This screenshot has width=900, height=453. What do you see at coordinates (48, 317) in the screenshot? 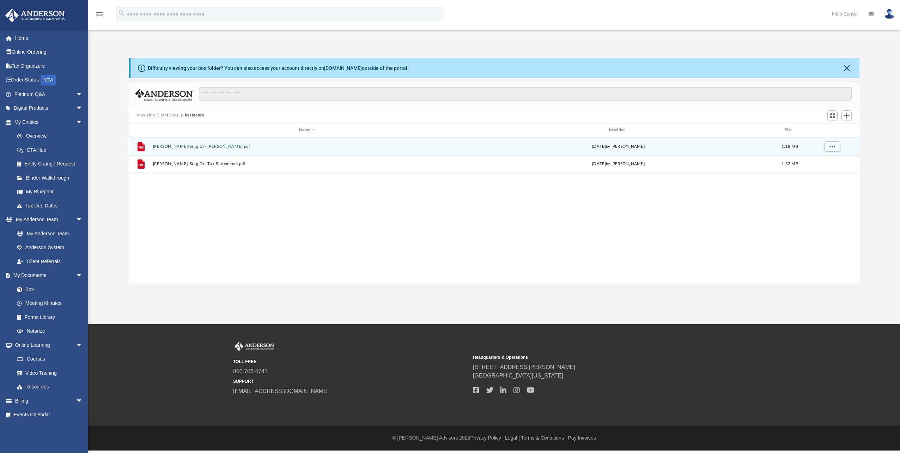
I see `a: Forms Library` at bounding box center [48, 317].